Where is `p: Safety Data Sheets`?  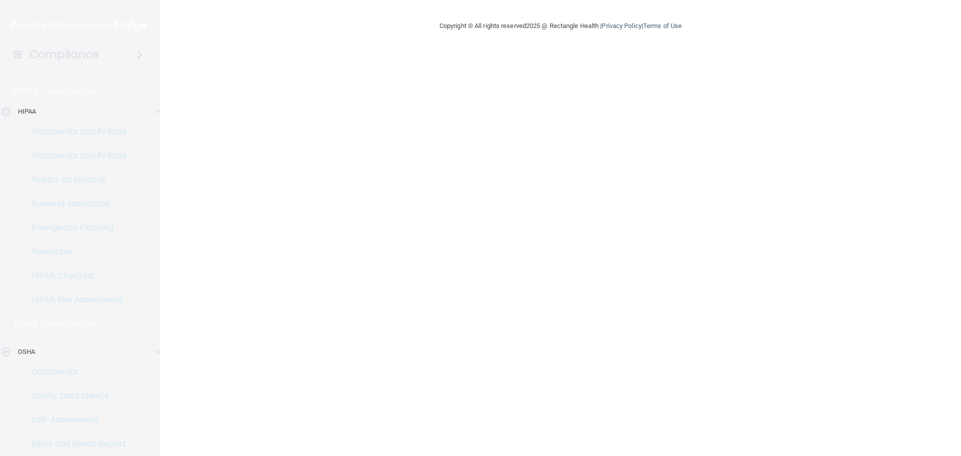
p: Safety Data Sheets is located at coordinates (75, 396).